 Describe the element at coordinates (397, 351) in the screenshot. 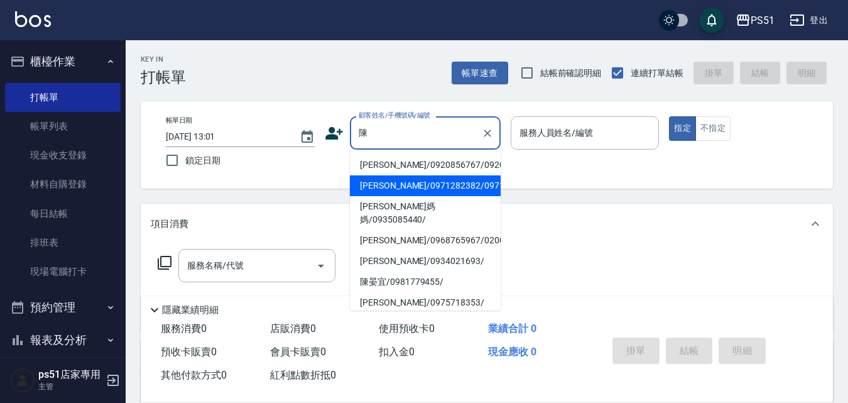

I see `span: 扣入金 0` at that location.